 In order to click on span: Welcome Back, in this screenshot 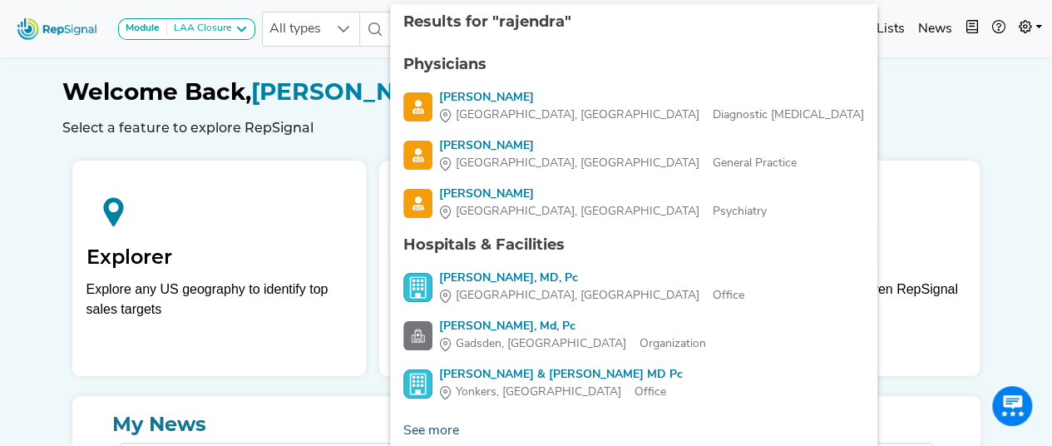, I will do `click(156, 91)`.